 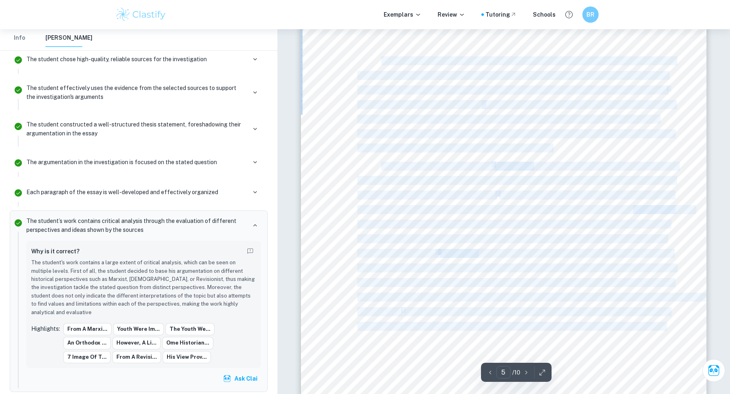 What do you see at coordinates (591, 15) in the screenshot?
I see `h6: BR` at bounding box center [591, 15].